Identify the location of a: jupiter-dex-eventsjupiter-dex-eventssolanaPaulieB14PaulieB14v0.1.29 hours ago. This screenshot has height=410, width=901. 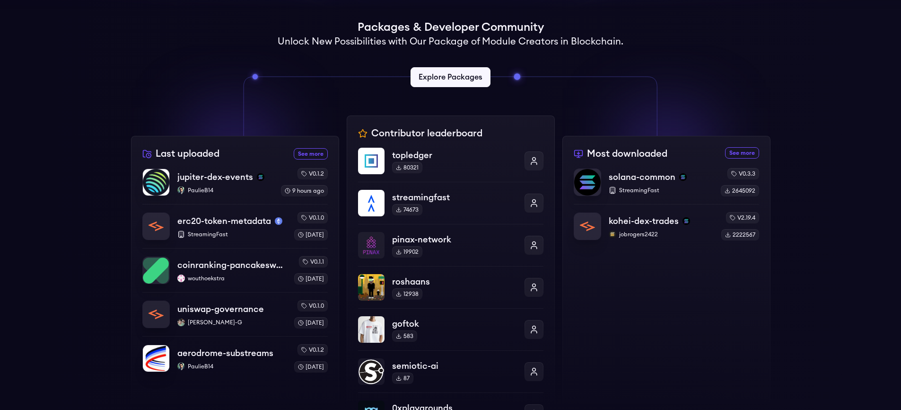
(235, 186).